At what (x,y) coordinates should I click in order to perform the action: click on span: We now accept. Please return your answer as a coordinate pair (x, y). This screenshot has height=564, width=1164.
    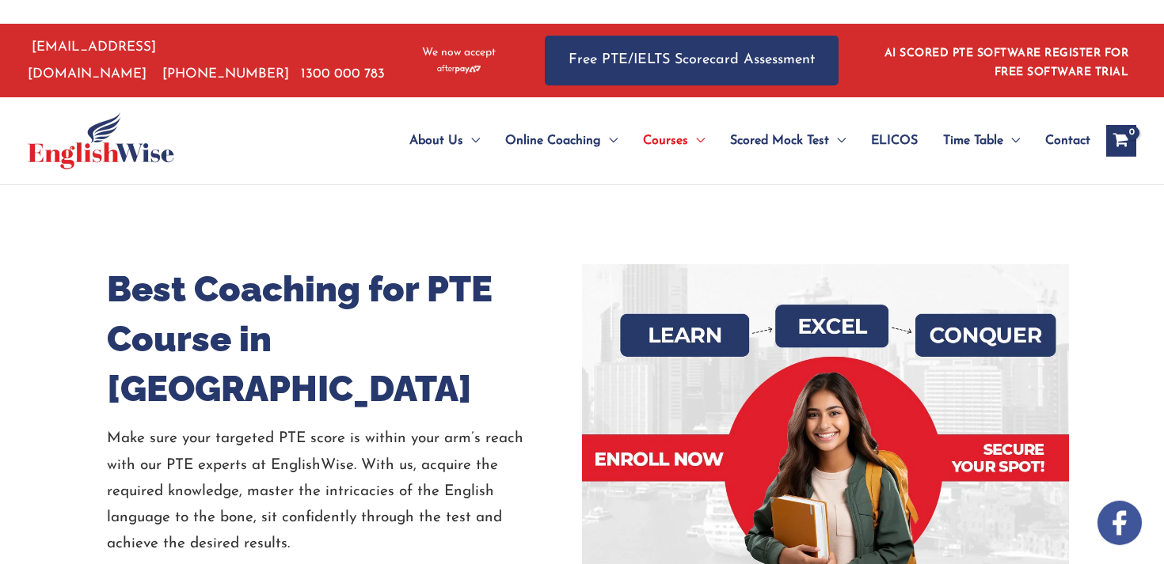
    Looking at the image, I should click on (458, 53).